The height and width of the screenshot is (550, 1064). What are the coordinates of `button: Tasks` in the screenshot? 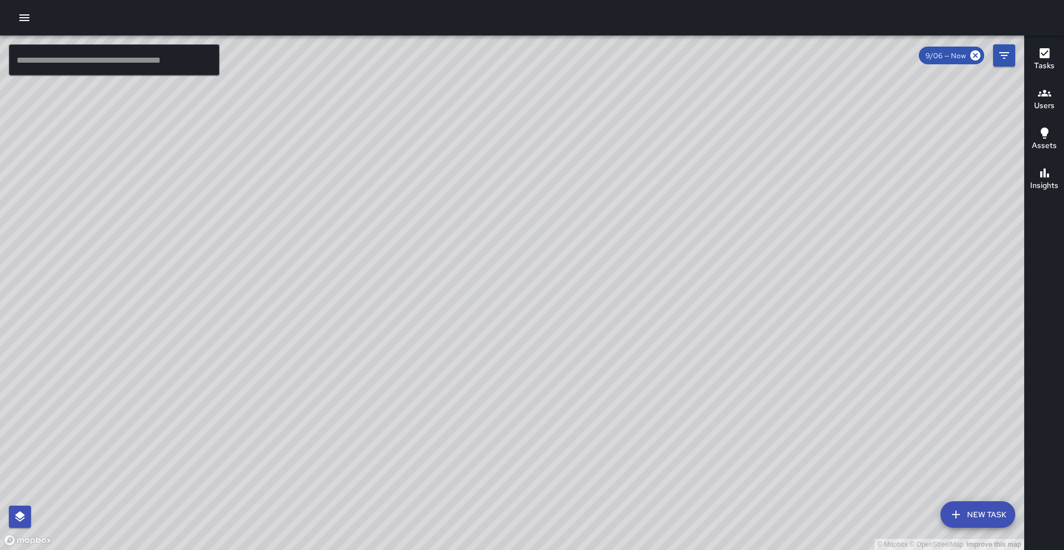 It's located at (1044, 60).